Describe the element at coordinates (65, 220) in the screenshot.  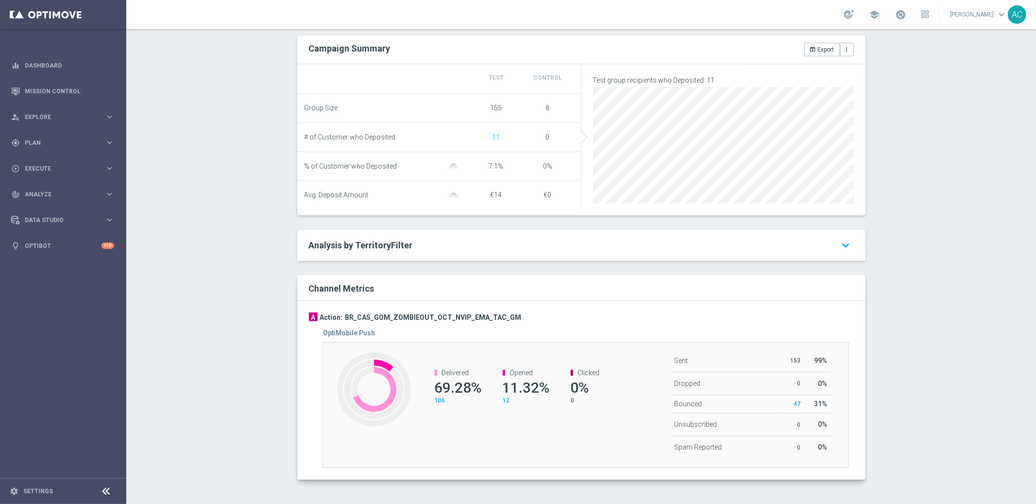
I see `span: Data Studio` at that location.